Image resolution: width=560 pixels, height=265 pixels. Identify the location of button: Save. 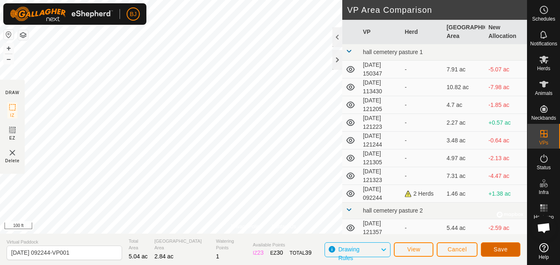
(501, 249).